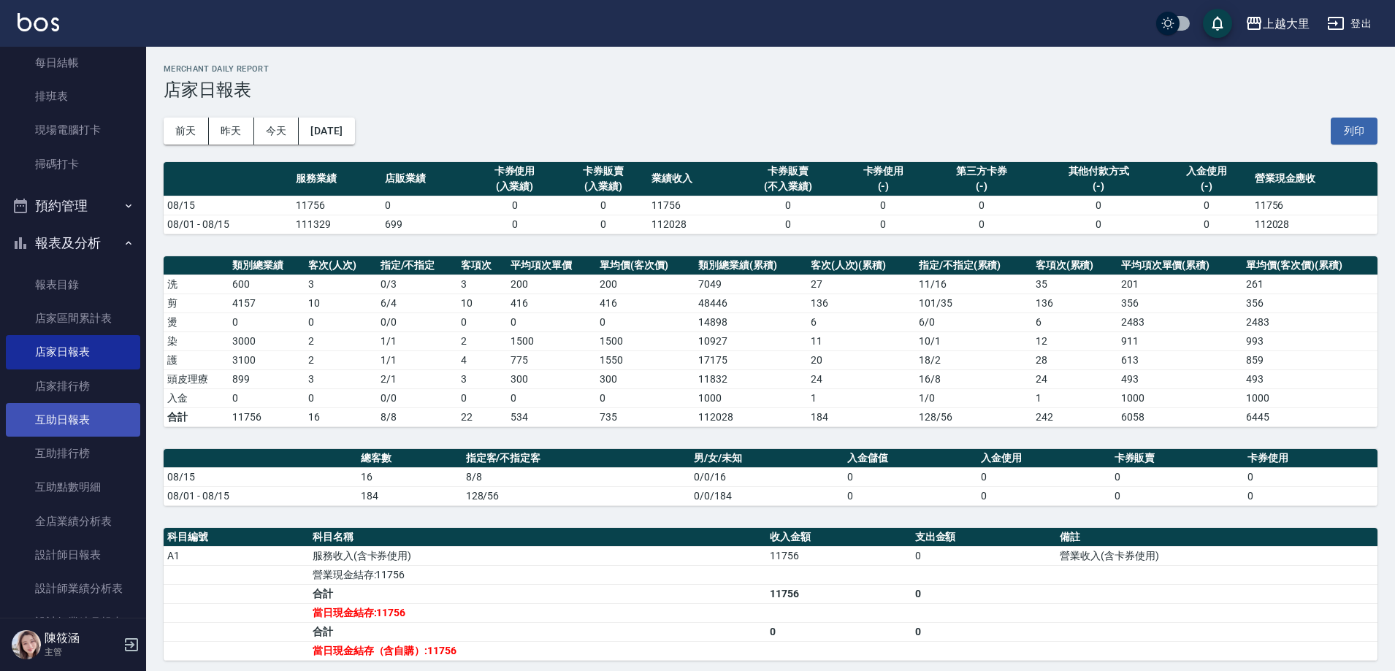 Image resolution: width=1395 pixels, height=671 pixels. I want to click on td: 899, so click(267, 379).